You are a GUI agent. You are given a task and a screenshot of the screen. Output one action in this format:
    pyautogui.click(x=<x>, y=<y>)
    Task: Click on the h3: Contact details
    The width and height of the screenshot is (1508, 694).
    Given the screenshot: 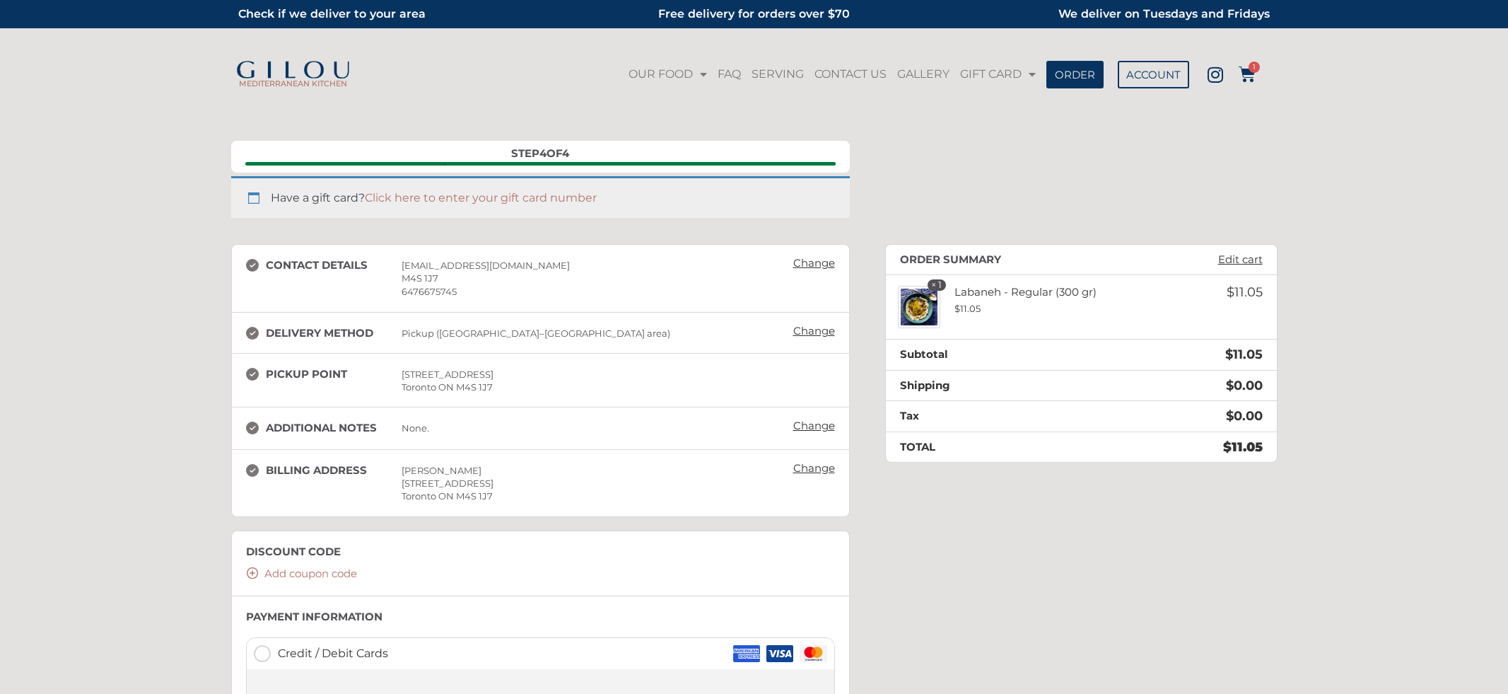 What is the action you would take?
    pyautogui.click(x=324, y=265)
    